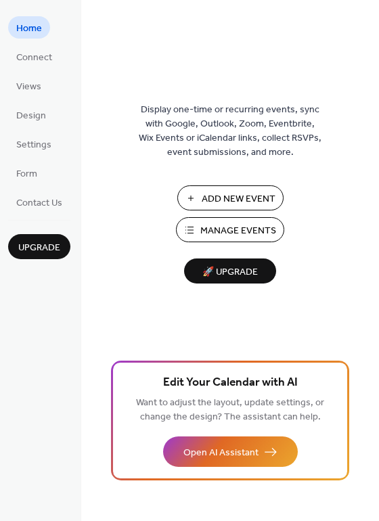  Describe the element at coordinates (31, 116) in the screenshot. I see `span: Design` at that location.